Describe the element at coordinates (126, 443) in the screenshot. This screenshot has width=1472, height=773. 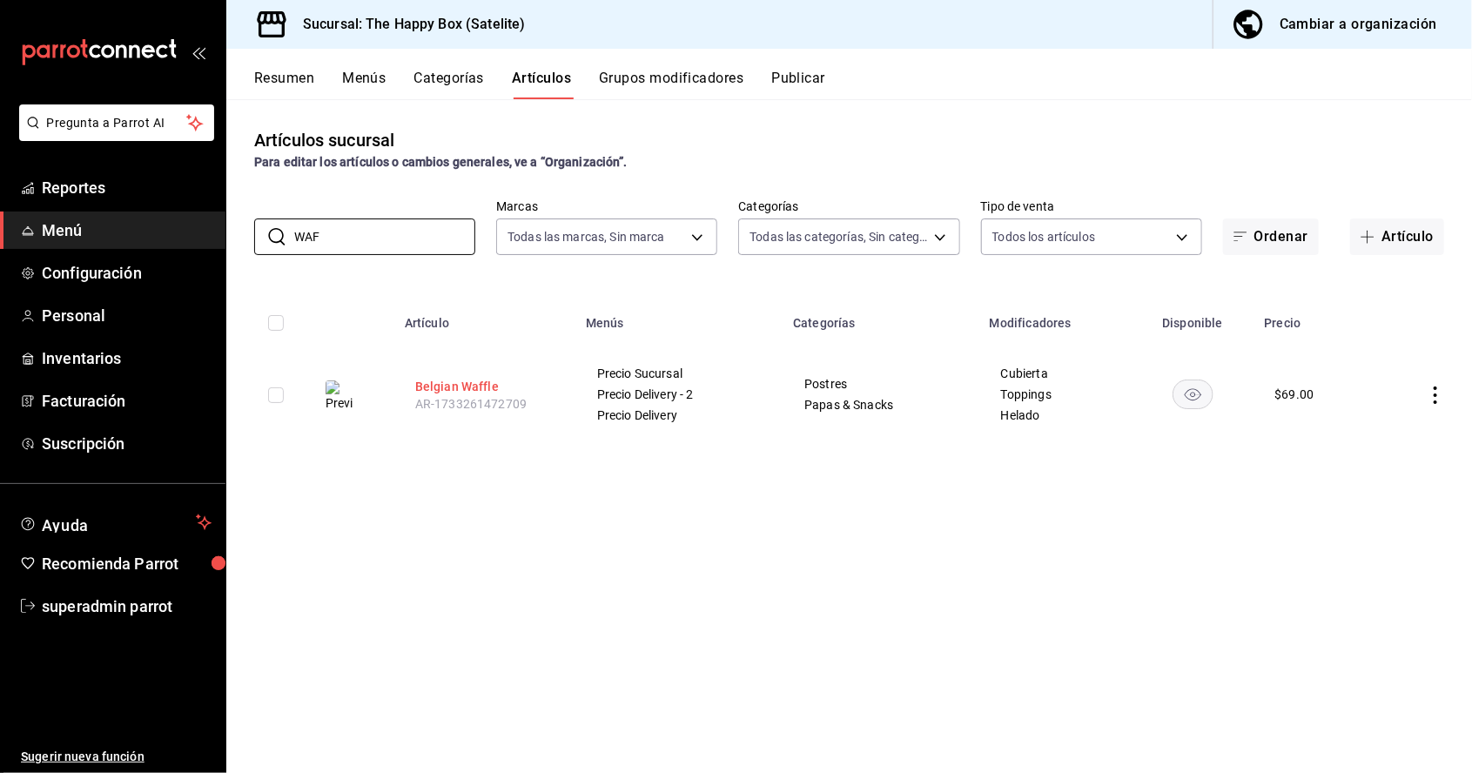
I see `span: Suscripción` at that location.